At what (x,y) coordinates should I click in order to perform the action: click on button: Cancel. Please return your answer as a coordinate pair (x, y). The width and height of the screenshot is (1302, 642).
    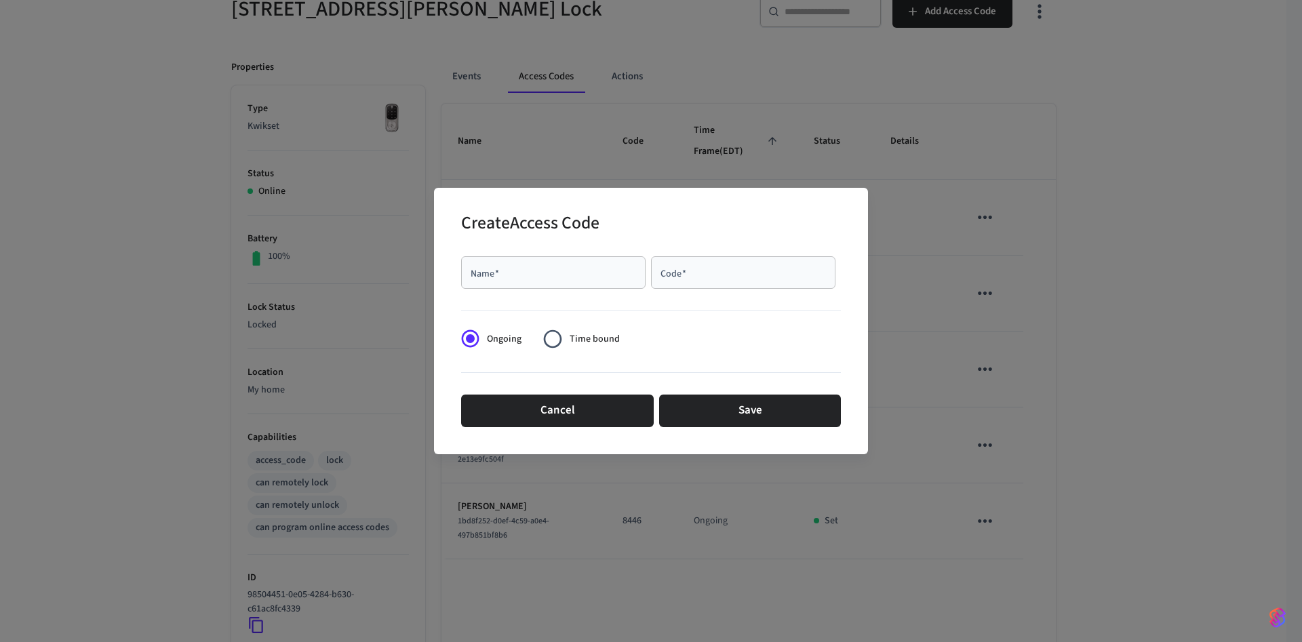
    Looking at the image, I should click on (558, 411).